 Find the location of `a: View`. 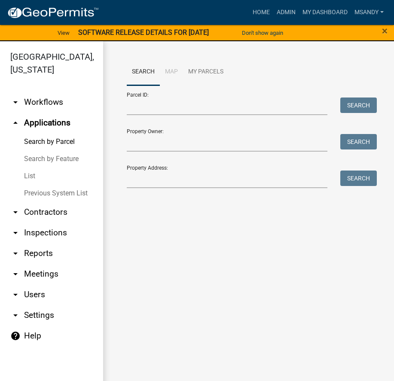

a: View is located at coordinates (64, 33).